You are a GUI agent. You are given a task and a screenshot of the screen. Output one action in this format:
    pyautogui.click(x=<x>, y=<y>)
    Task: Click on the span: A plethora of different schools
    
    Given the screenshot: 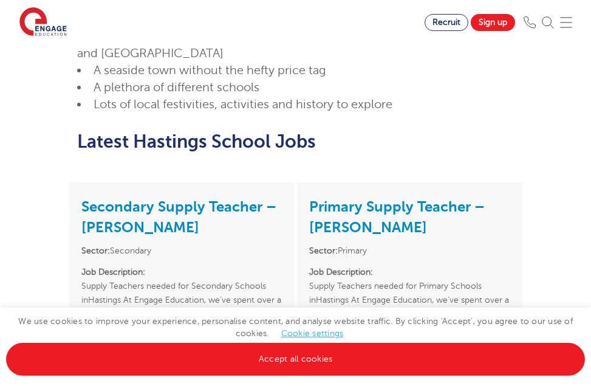 What is the action you would take?
    pyautogui.click(x=176, y=87)
    